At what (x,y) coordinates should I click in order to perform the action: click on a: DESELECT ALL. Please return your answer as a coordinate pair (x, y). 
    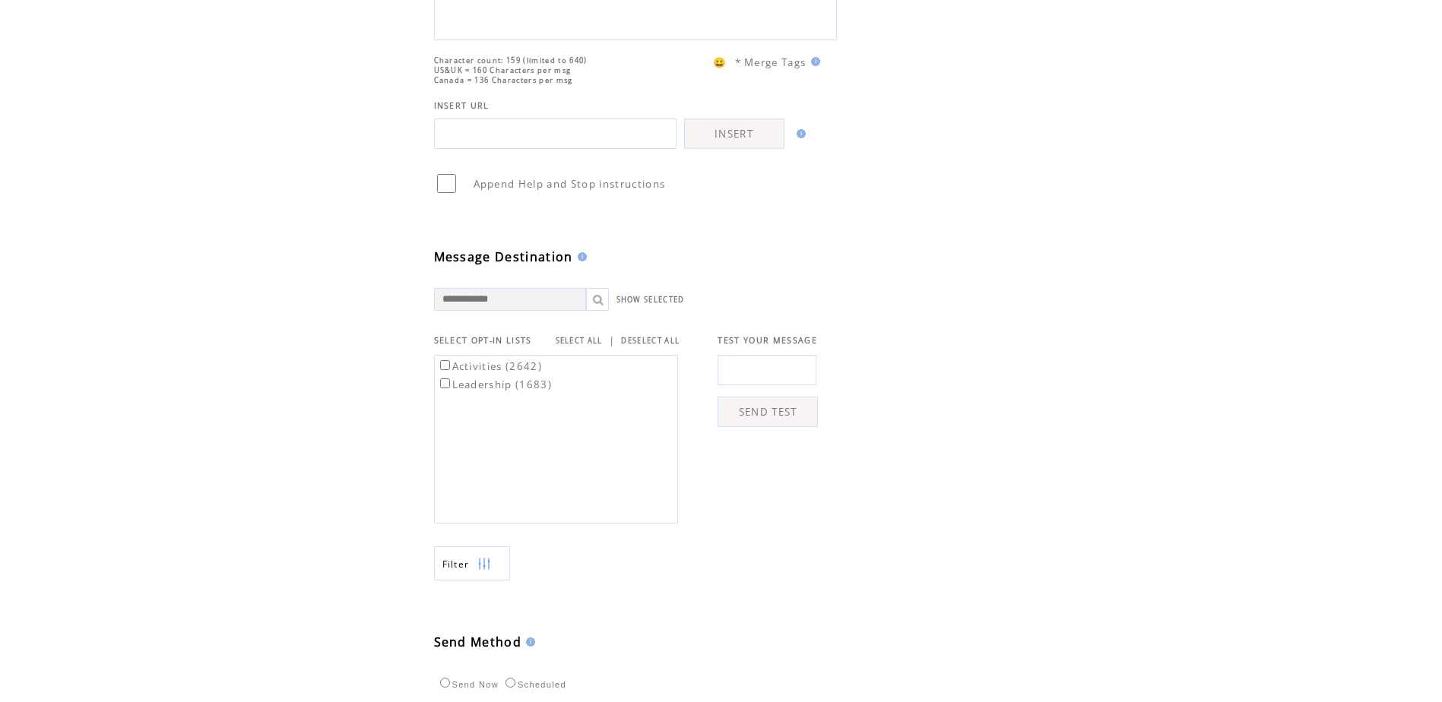
    Looking at the image, I should click on (650, 341).